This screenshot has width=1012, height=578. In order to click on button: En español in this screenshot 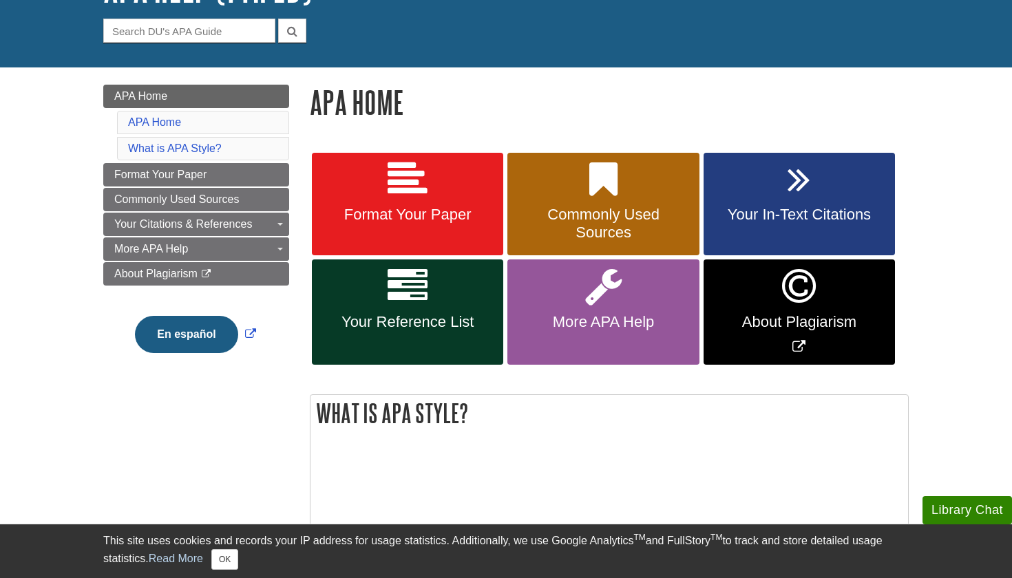, I will do `click(186, 334)`.